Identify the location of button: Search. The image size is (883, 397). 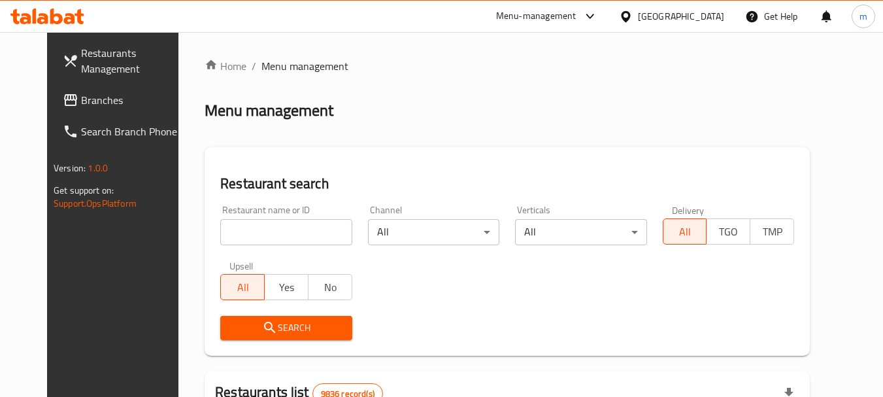
(286, 328).